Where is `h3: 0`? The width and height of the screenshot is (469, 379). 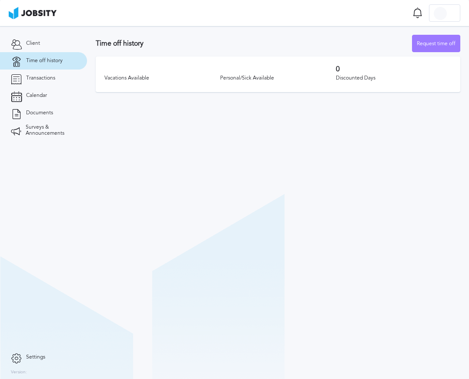 h3: 0 is located at coordinates (393, 69).